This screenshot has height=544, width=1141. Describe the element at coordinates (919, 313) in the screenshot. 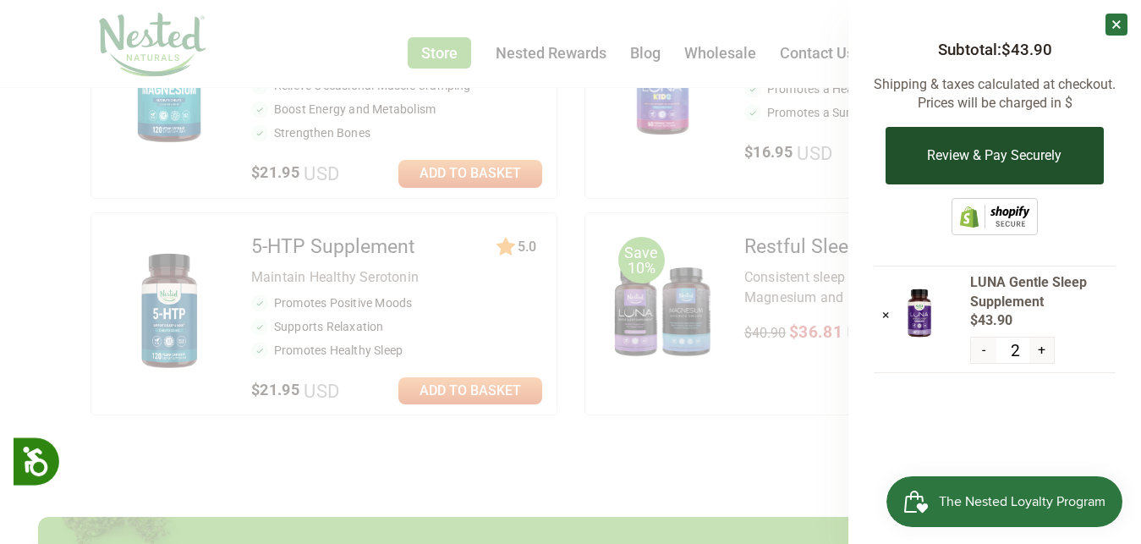

I see `img: LUNA Gentle Sleep Supplement` at that location.